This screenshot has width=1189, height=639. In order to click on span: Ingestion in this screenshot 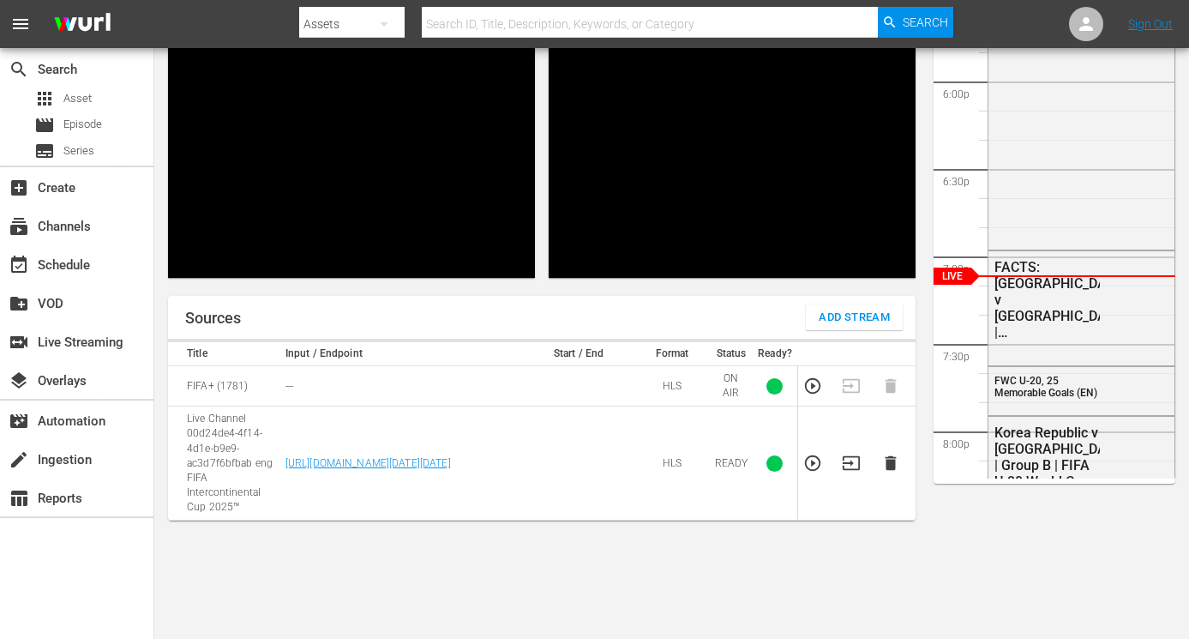, I will do `click(19, 459)`.